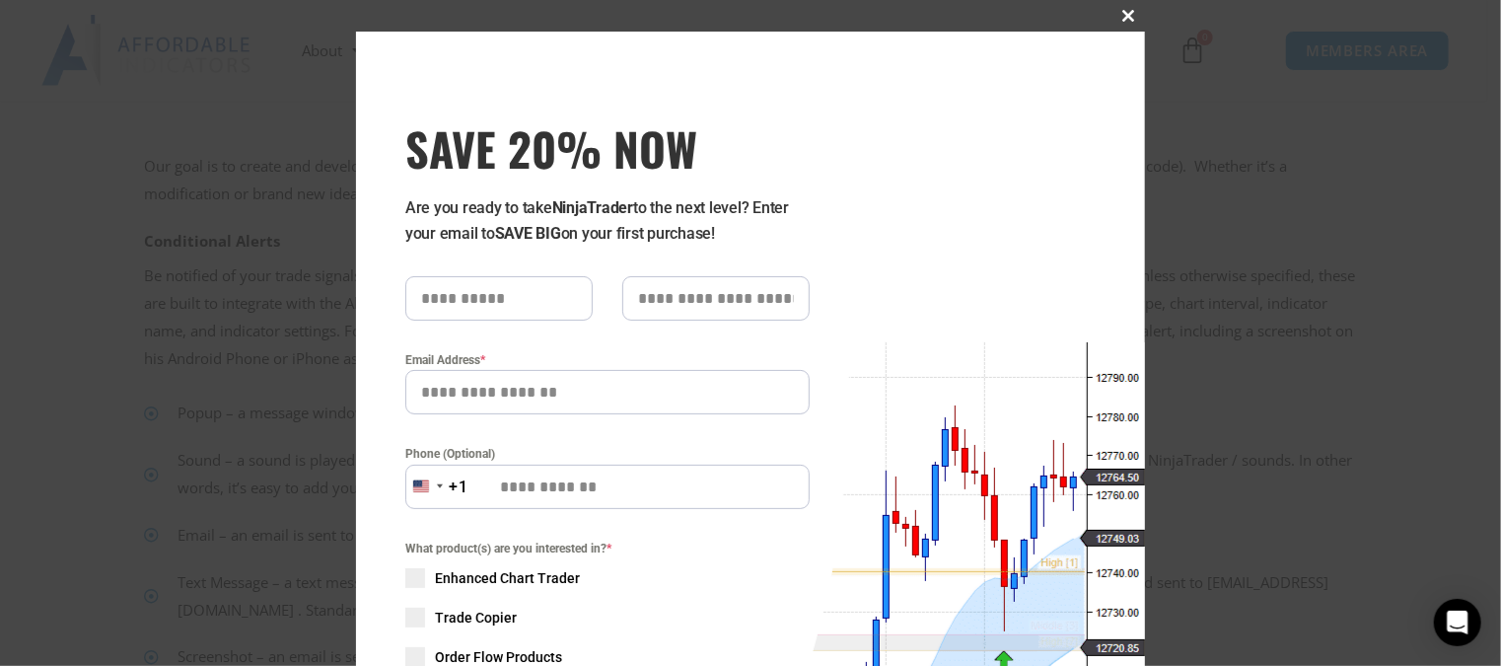 The width and height of the screenshot is (1501, 666). Describe the element at coordinates (608, 221) in the screenshot. I see `p: Are you ready to take to the next level? Enter your email to on your first purchase!` at that location.